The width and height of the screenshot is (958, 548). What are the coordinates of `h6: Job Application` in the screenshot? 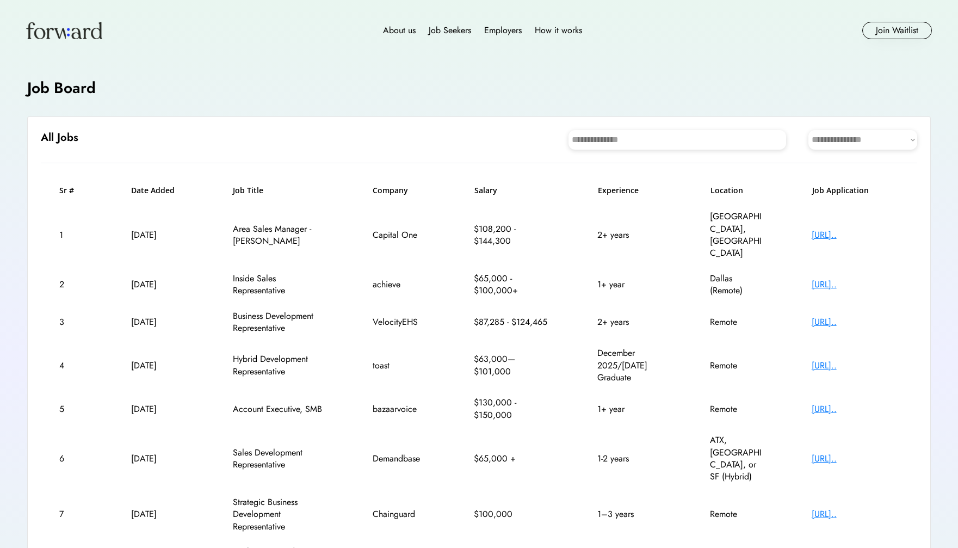 It's located at (856, 190).